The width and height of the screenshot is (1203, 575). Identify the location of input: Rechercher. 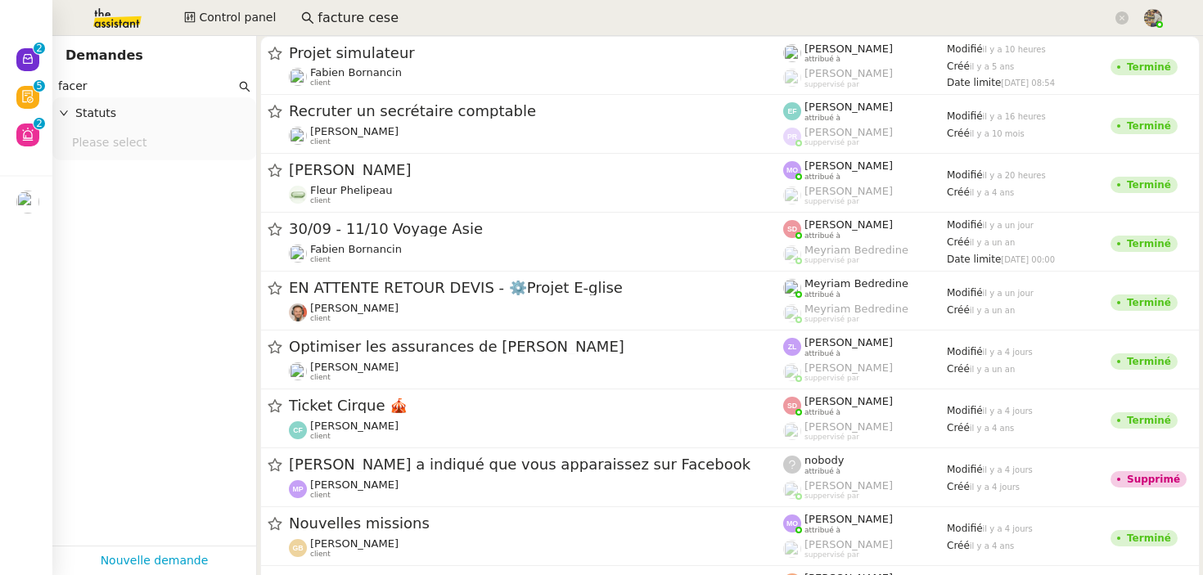
(147, 86).